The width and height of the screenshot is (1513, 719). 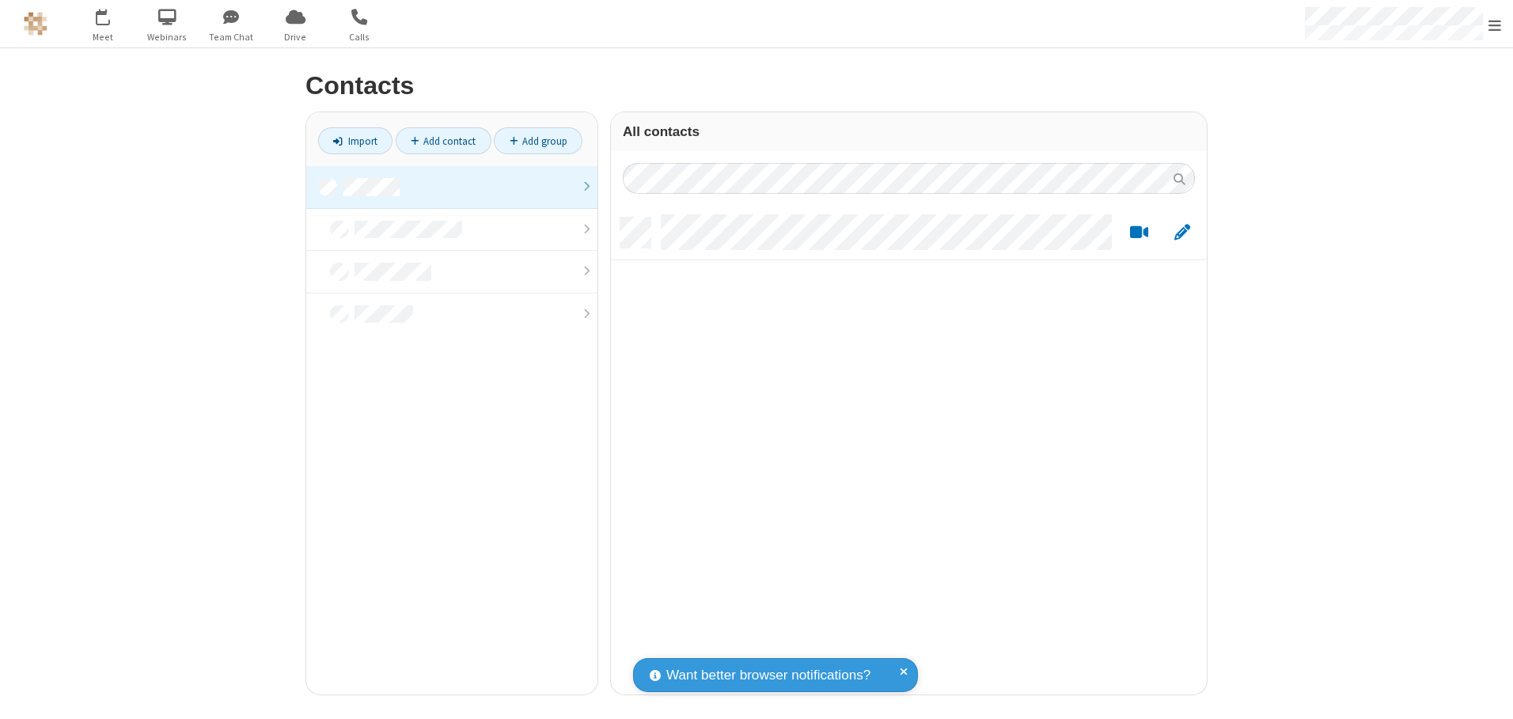 What do you see at coordinates (359, 37) in the screenshot?
I see `span: Calls` at bounding box center [359, 37].